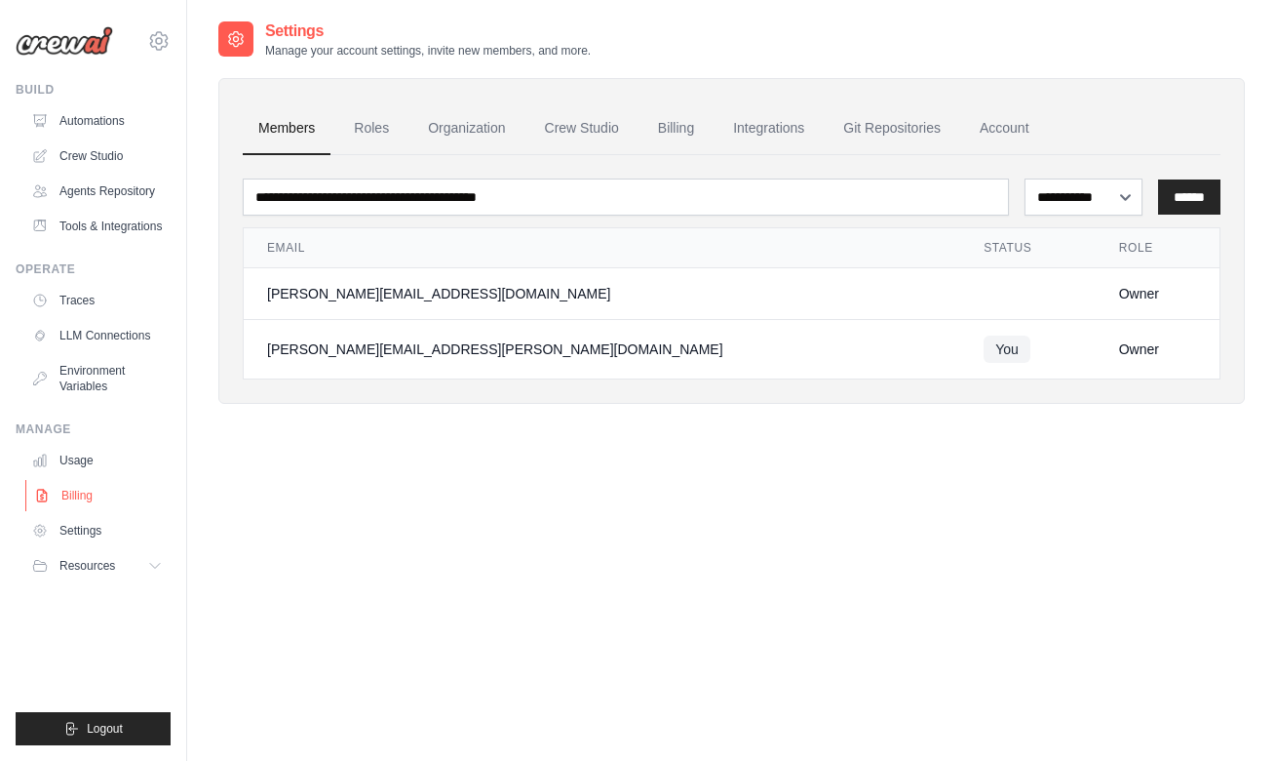 This screenshot has height=761, width=1276. What do you see at coordinates (466, 129) in the screenshot?
I see `a: Organization` at bounding box center [466, 129].